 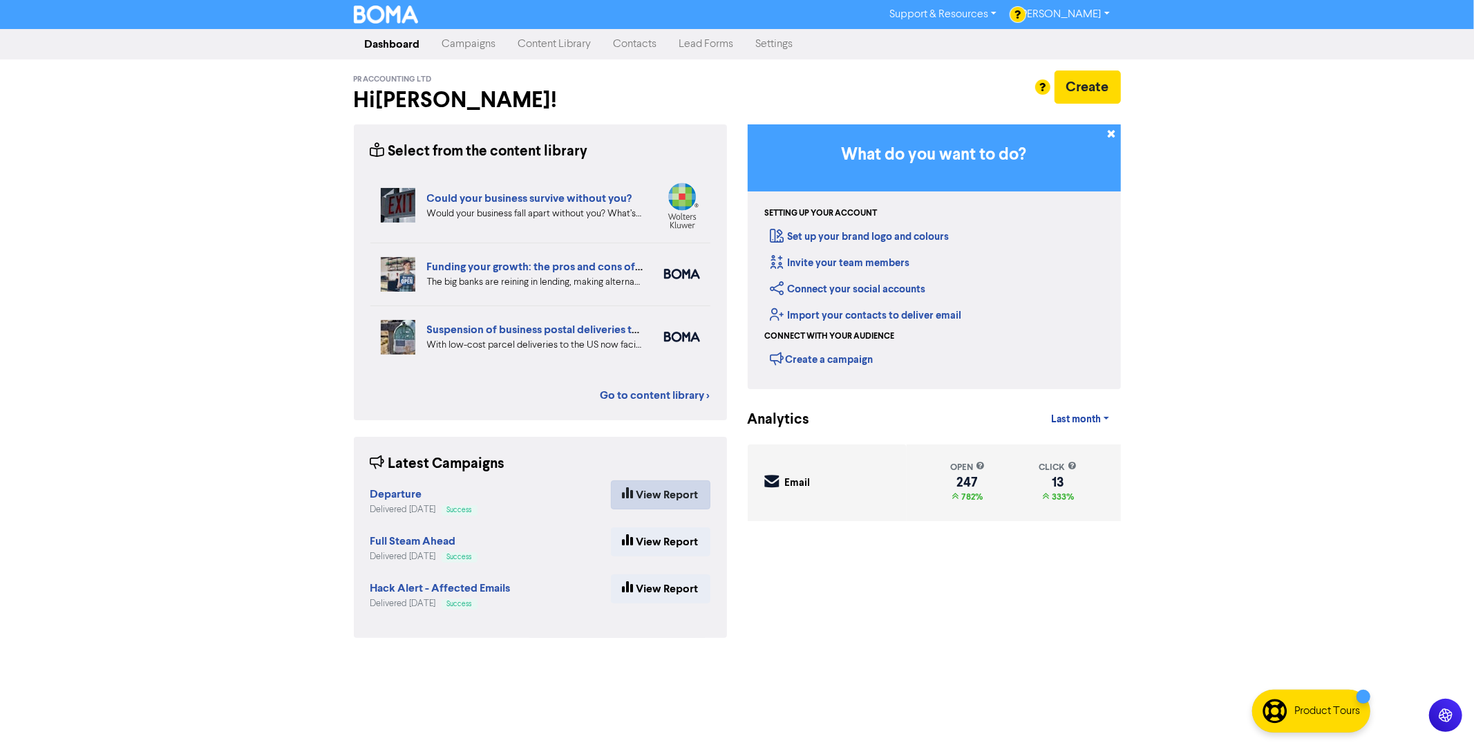 I want to click on span: 333%, so click(x=1062, y=497).